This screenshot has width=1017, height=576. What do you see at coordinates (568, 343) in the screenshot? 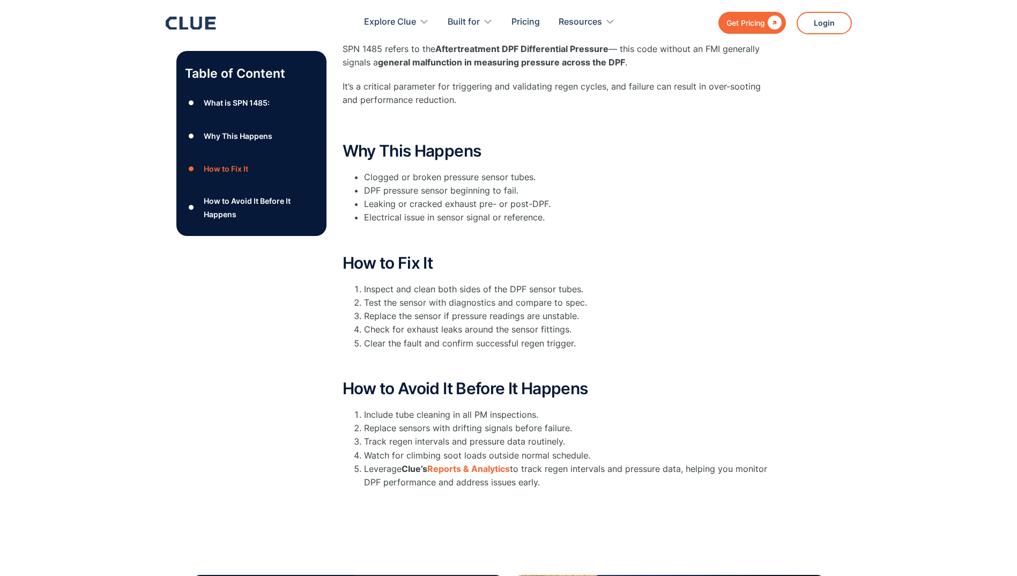
I see `li: Clear the fault and confirm successful regen trigger.` at bounding box center [568, 343].